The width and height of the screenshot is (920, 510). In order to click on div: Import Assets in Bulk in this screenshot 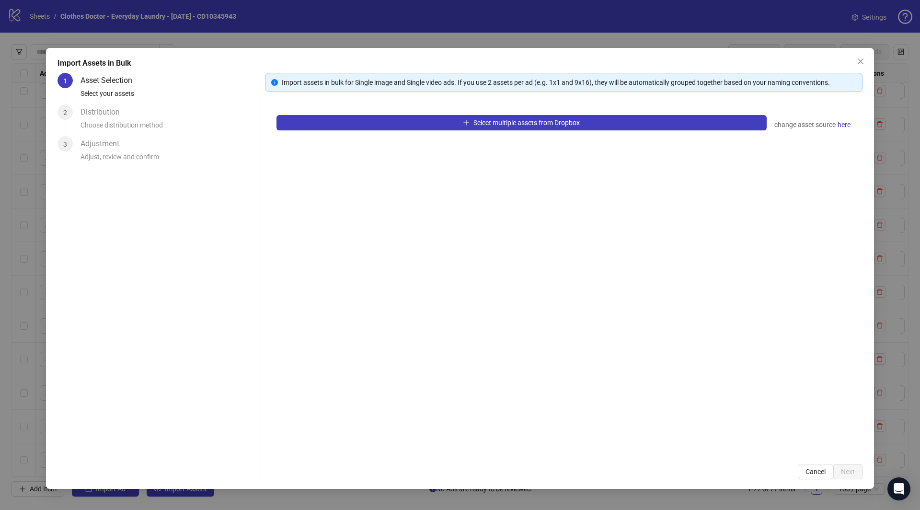, I will do `click(460, 63)`.